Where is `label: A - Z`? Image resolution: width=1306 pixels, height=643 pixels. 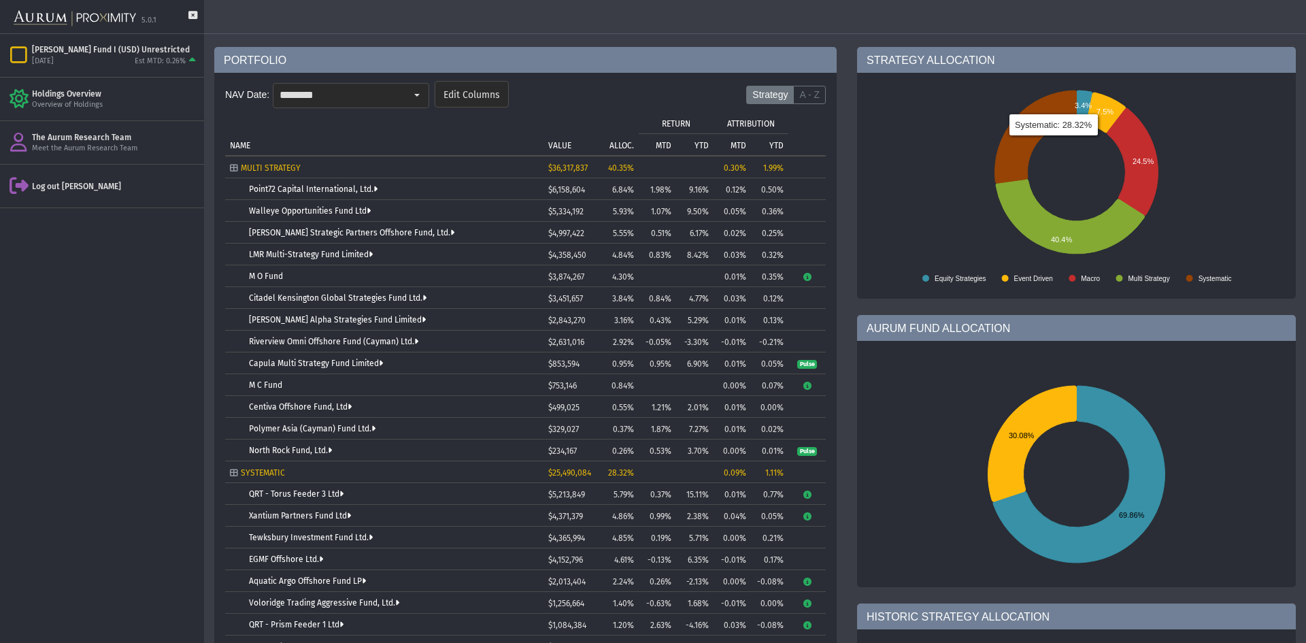 label: A - Z is located at coordinates (809, 95).